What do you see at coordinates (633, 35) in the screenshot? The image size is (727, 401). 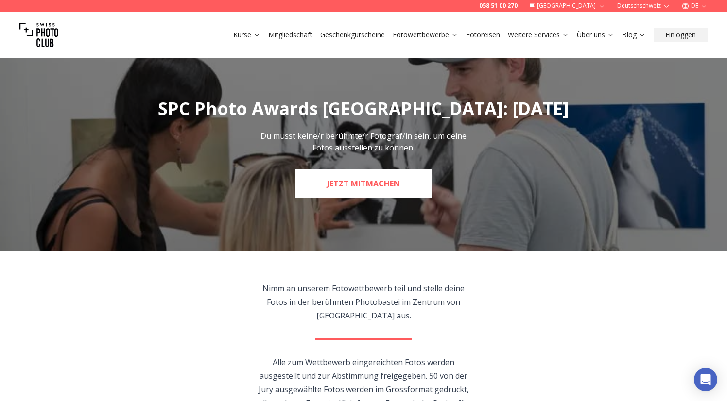 I see `a: Blog` at bounding box center [633, 35].